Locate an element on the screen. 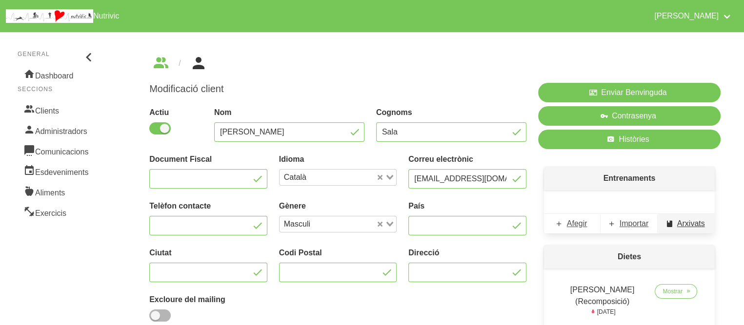 This screenshot has width=744, height=325. h1: Modificació client is located at coordinates (338, 89).